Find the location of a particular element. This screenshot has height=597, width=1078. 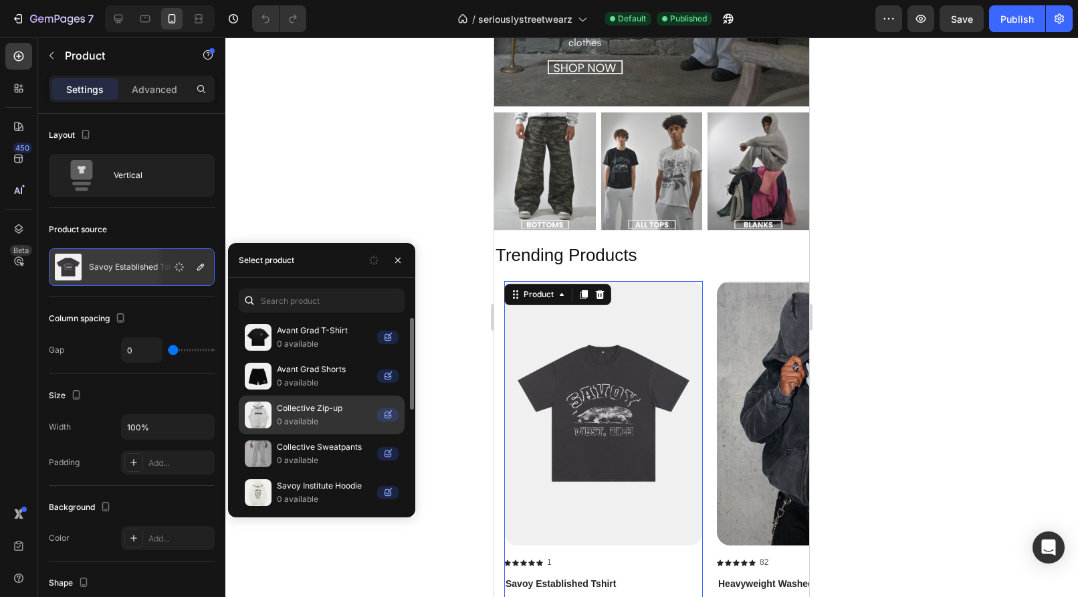

p: Savoy Institute Hoodie is located at coordinates (324, 486).